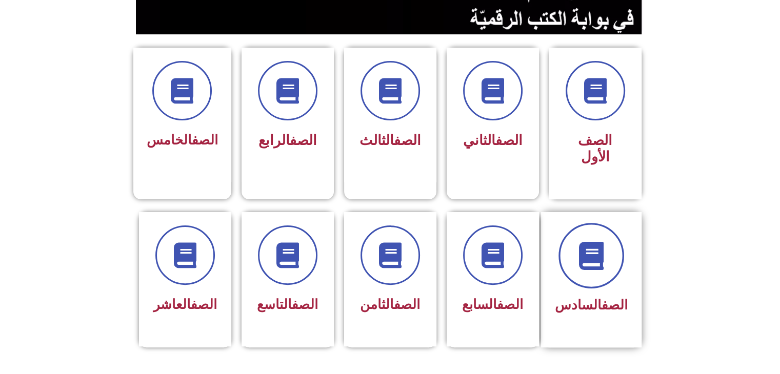 Image resolution: width=780 pixels, height=374 pixels. Describe the element at coordinates (390, 140) in the screenshot. I see `span: الثالث` at that location.